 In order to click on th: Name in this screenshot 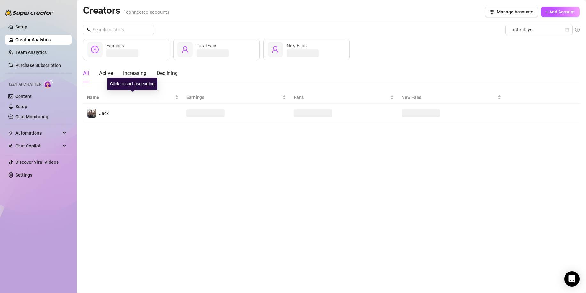, I will do `click(133, 97)`.